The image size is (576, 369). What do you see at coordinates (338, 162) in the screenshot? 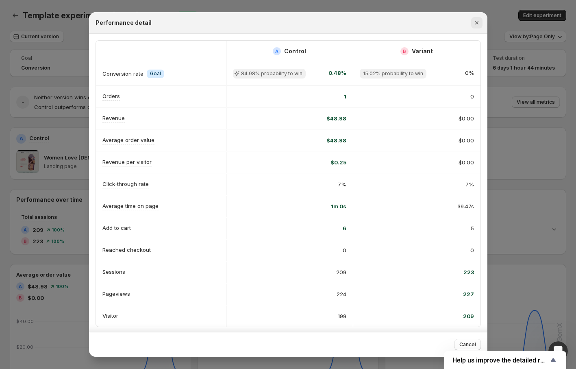
I see `span: $0.25` at bounding box center [338, 162].